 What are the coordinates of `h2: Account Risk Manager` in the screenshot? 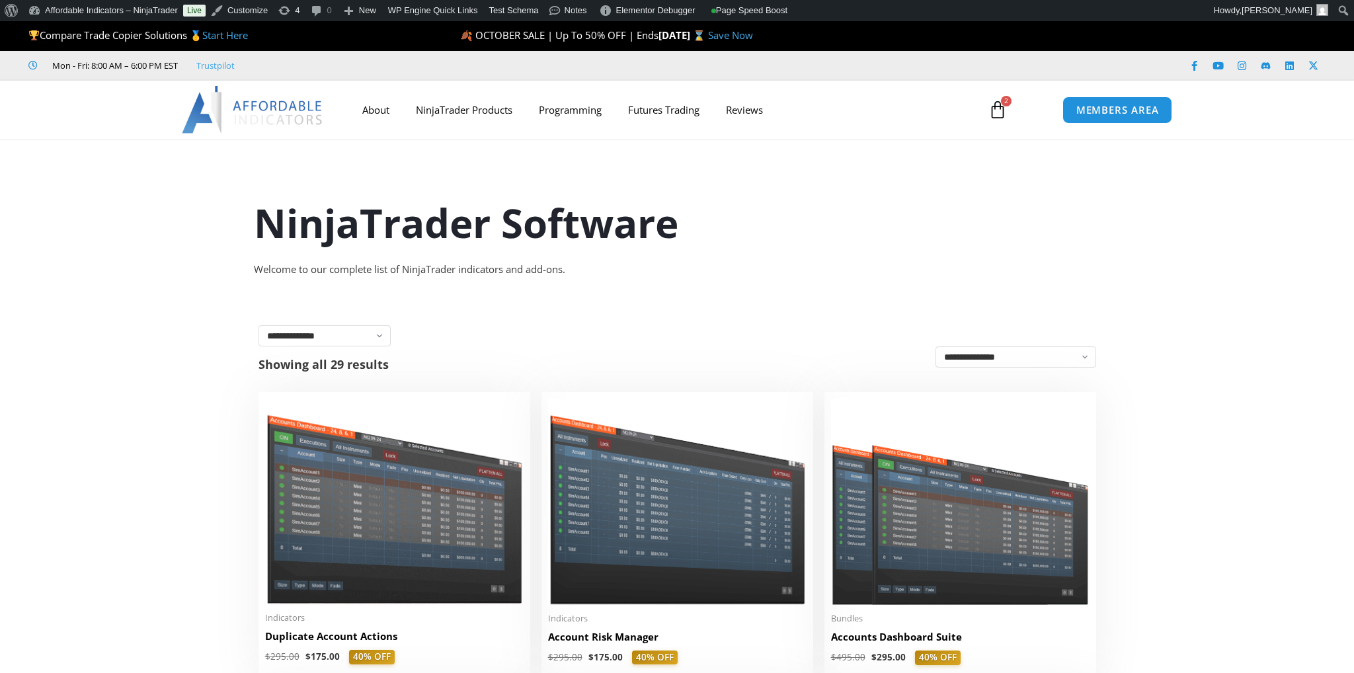 It's located at (677, 637).